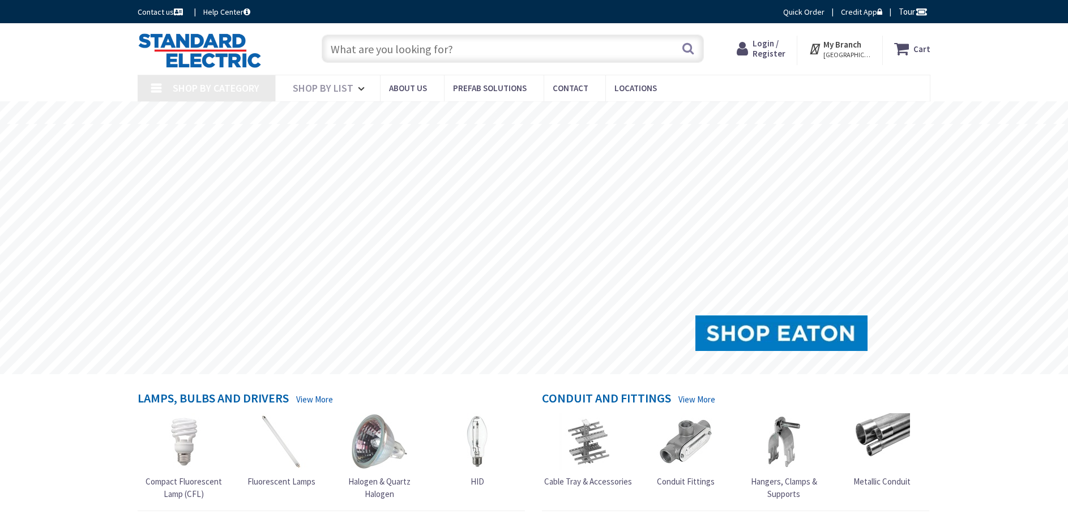  I want to click on span: Shop By List, so click(323, 88).